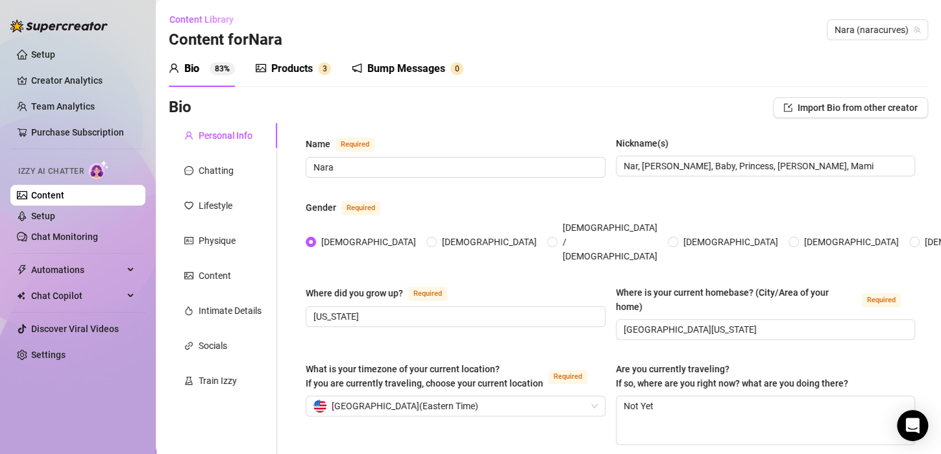 Image resolution: width=941 pixels, height=454 pixels. Describe the element at coordinates (766, 300) in the screenshot. I see `label: Where is your current homebase? (City/Area of your home)` at that location.